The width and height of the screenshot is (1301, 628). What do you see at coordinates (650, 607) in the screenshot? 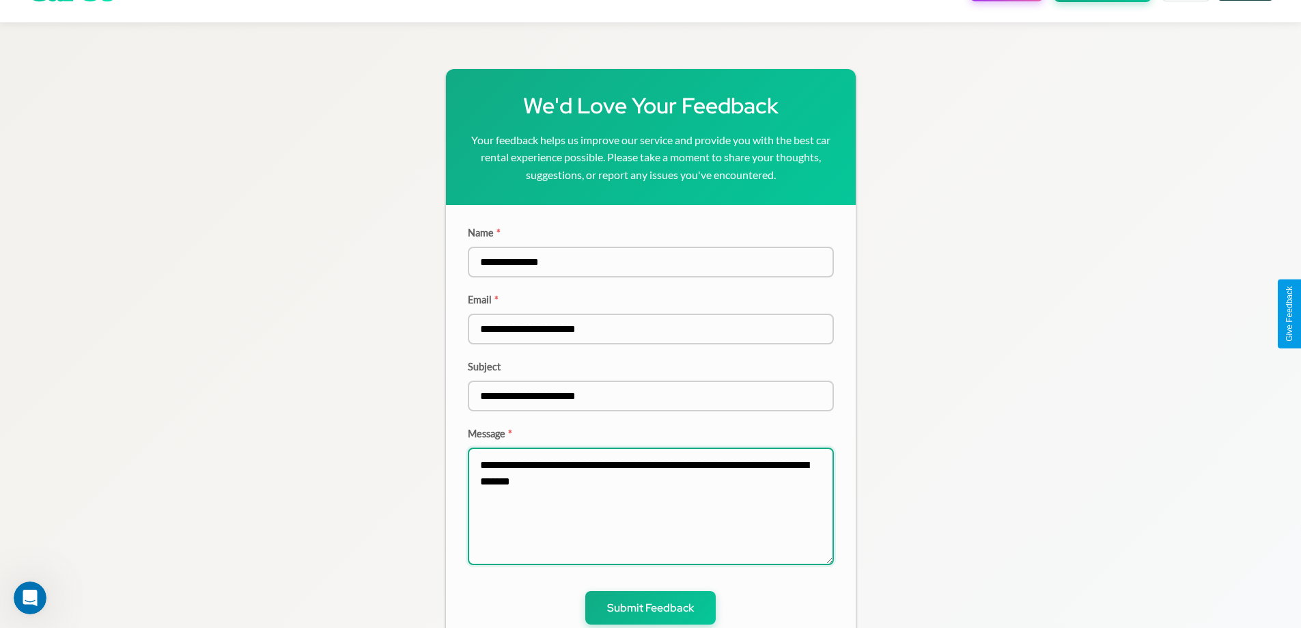
I see `button: Submit Feedback` at bounding box center [650, 607].